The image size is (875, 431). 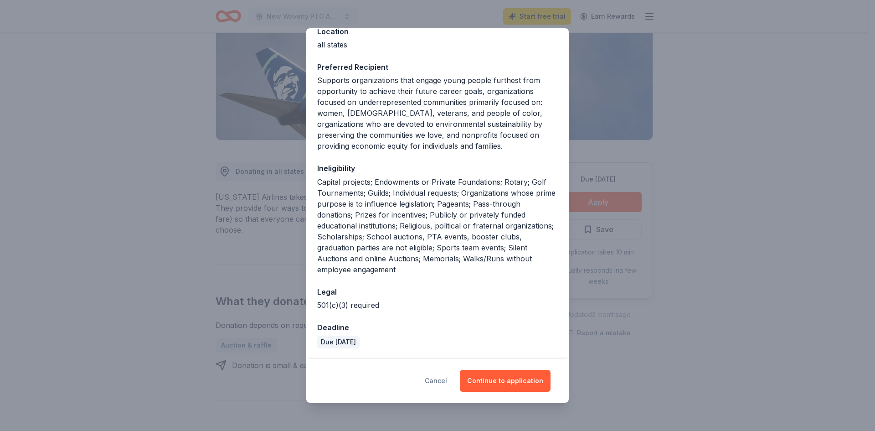 What do you see at coordinates (438, 45) in the screenshot?
I see `div: all states` at bounding box center [438, 45].